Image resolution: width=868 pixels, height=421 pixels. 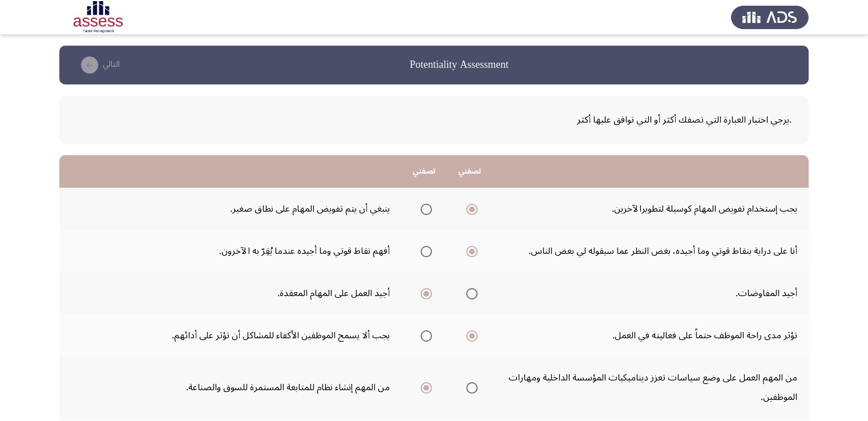 I want to click on td: أنا على دراية بنقاط قوتي وما أجيده، بغض النظر عما سيقوله لي بعض الناس., so click(x=651, y=251).